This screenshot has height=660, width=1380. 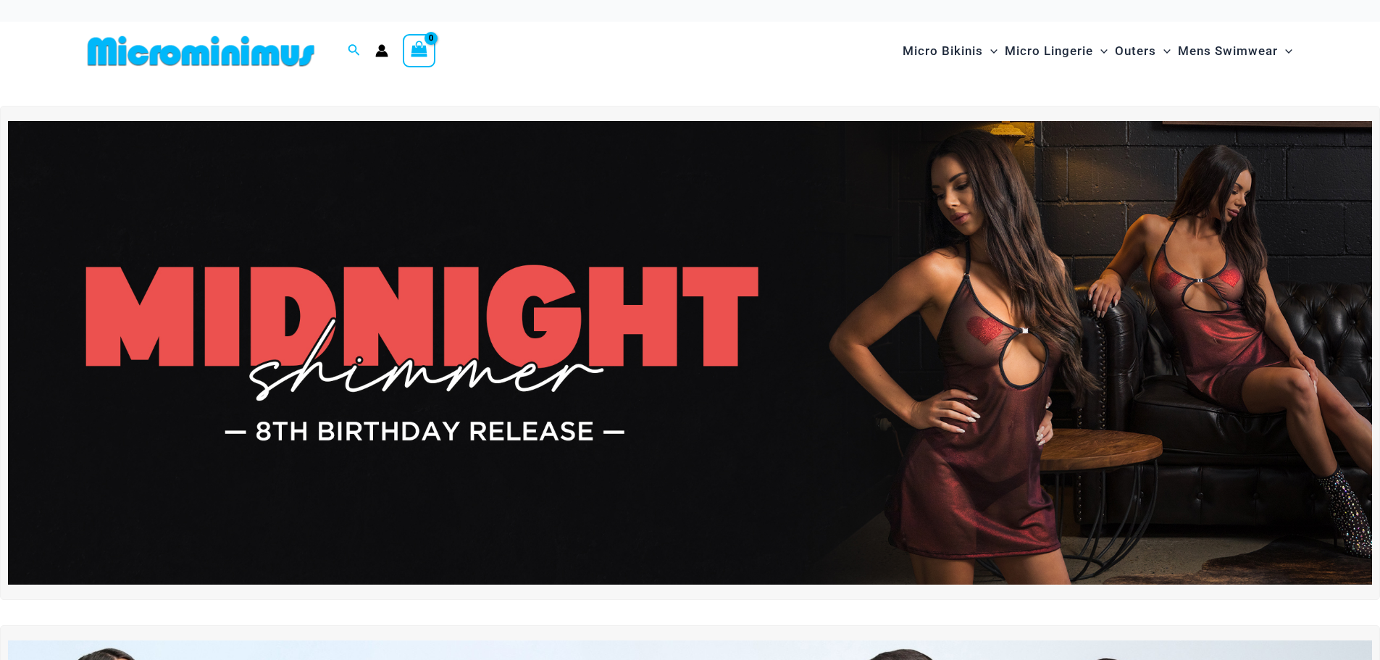 I want to click on a: View Shopping Cart, empty, so click(x=419, y=51).